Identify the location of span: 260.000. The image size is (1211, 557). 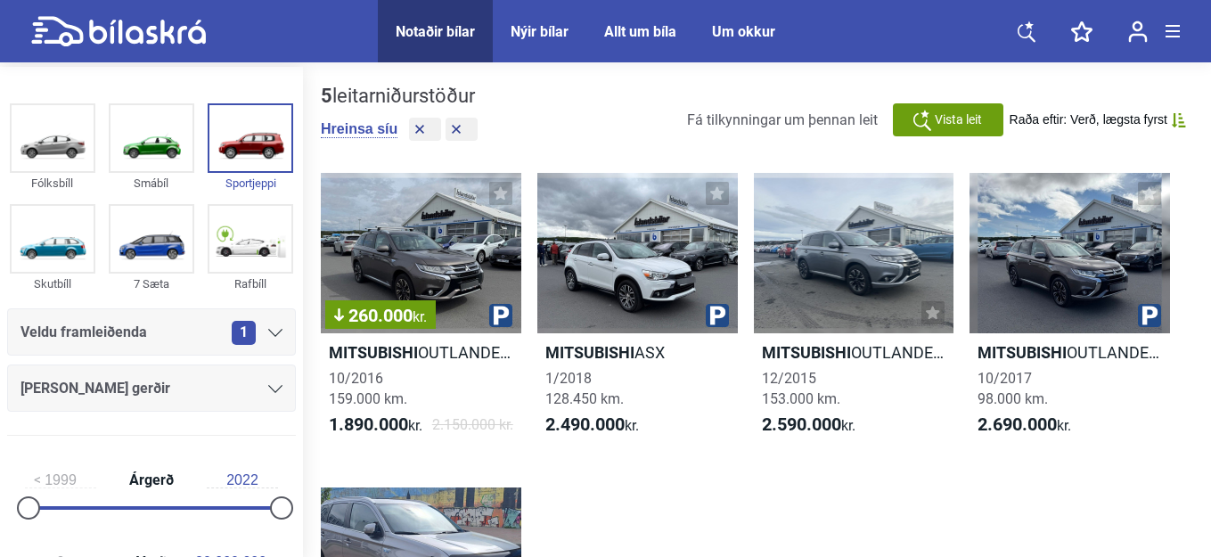
(380, 315).